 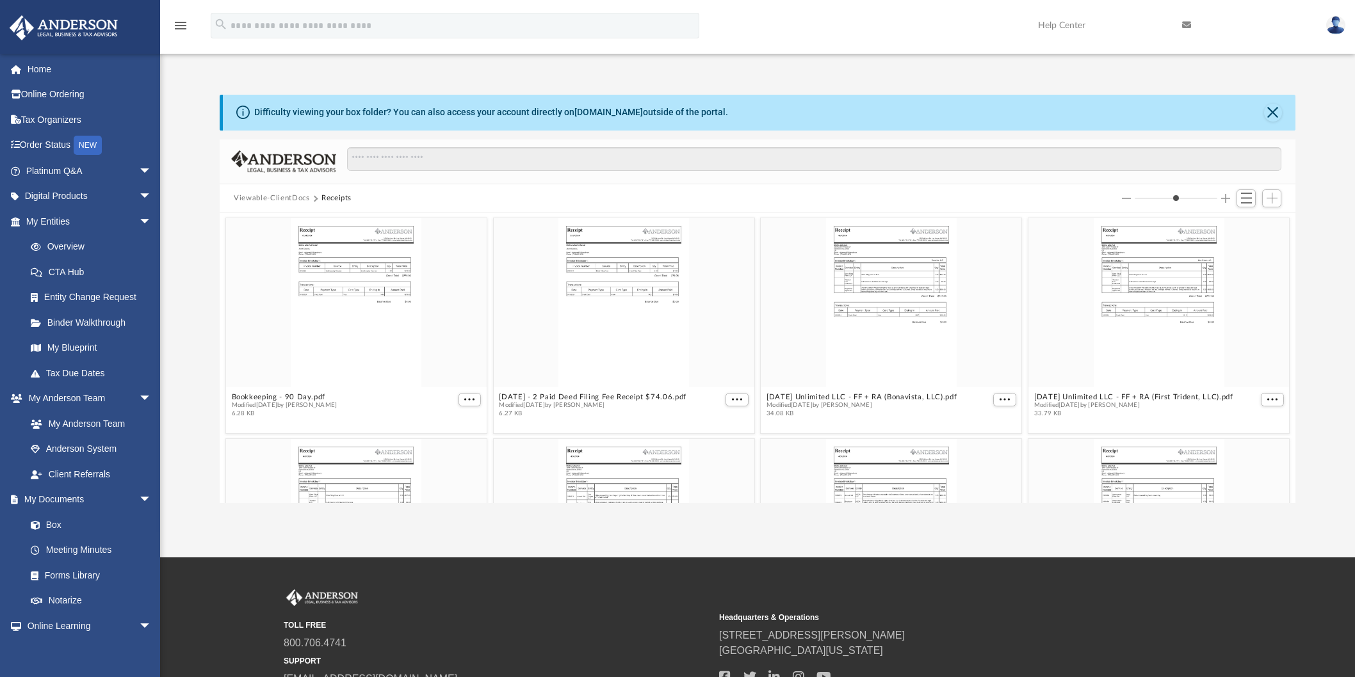 What do you see at coordinates (91, 551) in the screenshot?
I see `a: Meeting Minutes` at bounding box center [91, 551].